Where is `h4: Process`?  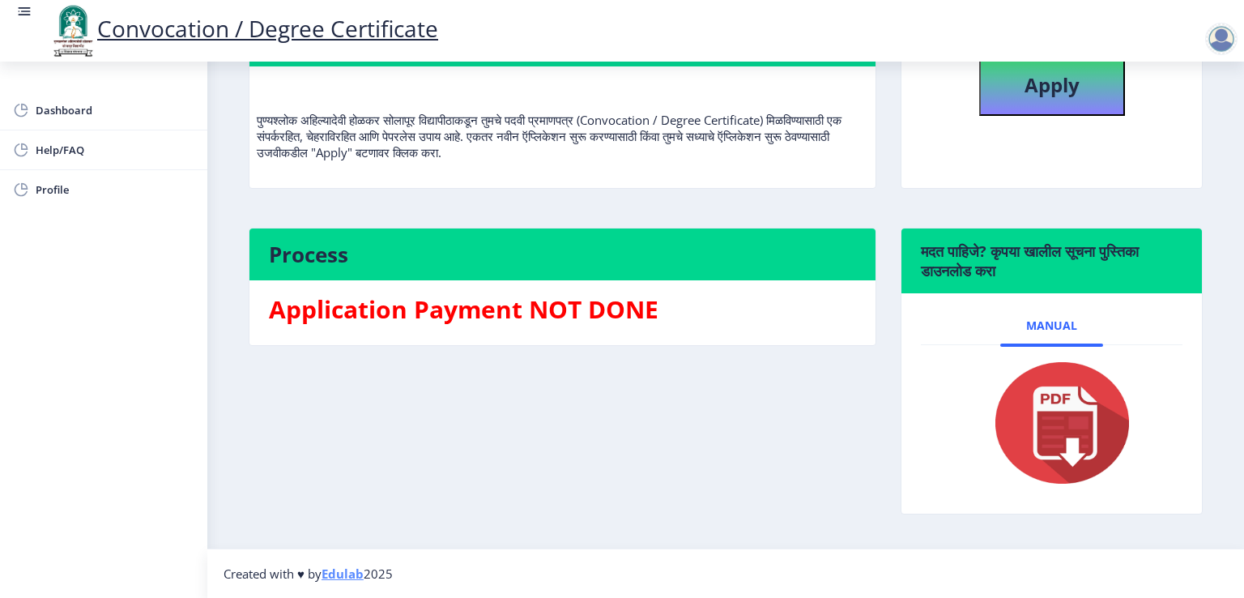 h4: Process is located at coordinates (562, 254).